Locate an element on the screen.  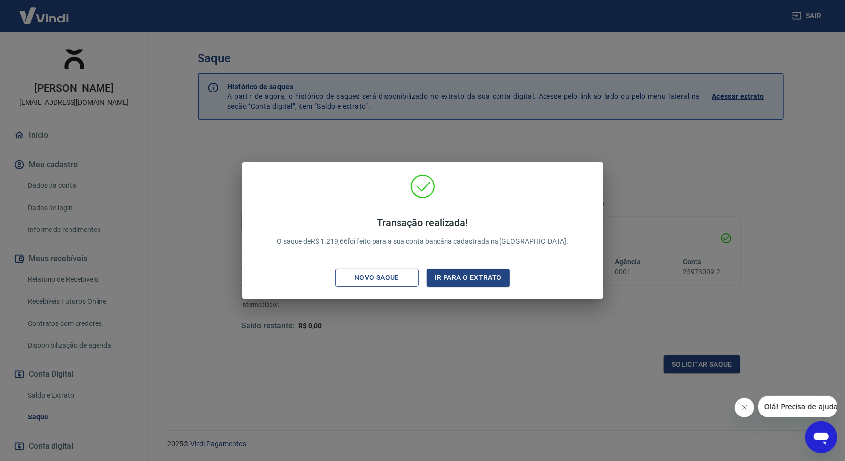
span: Olá! Precisa de ajuda? is located at coordinates (45, 11).